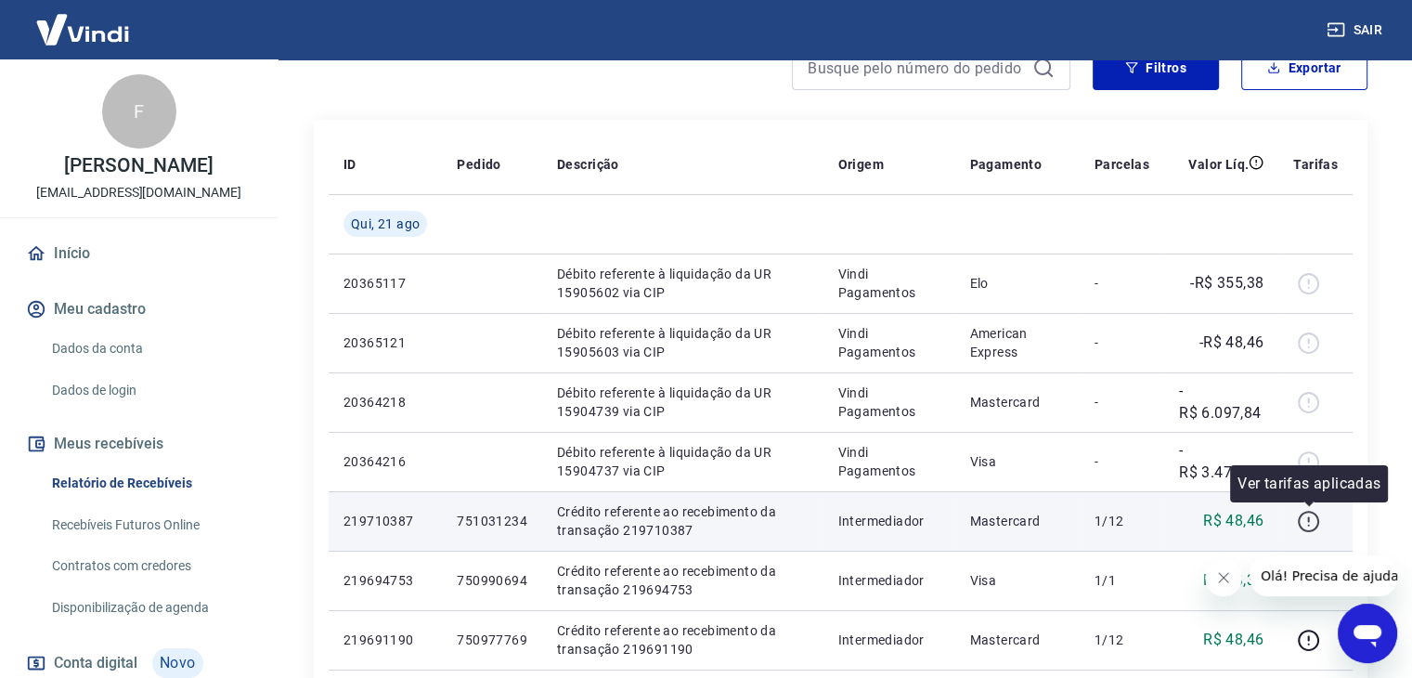 The width and height of the screenshot is (1412, 678). I want to click on span: Olá! Precisa de ajuda?, so click(84, 20).